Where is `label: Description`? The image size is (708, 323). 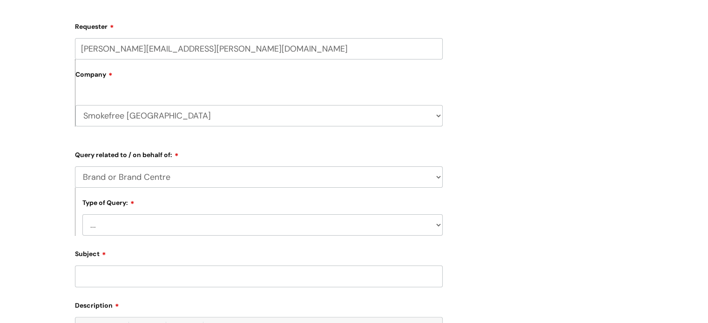 label: Description is located at coordinates (259, 304).